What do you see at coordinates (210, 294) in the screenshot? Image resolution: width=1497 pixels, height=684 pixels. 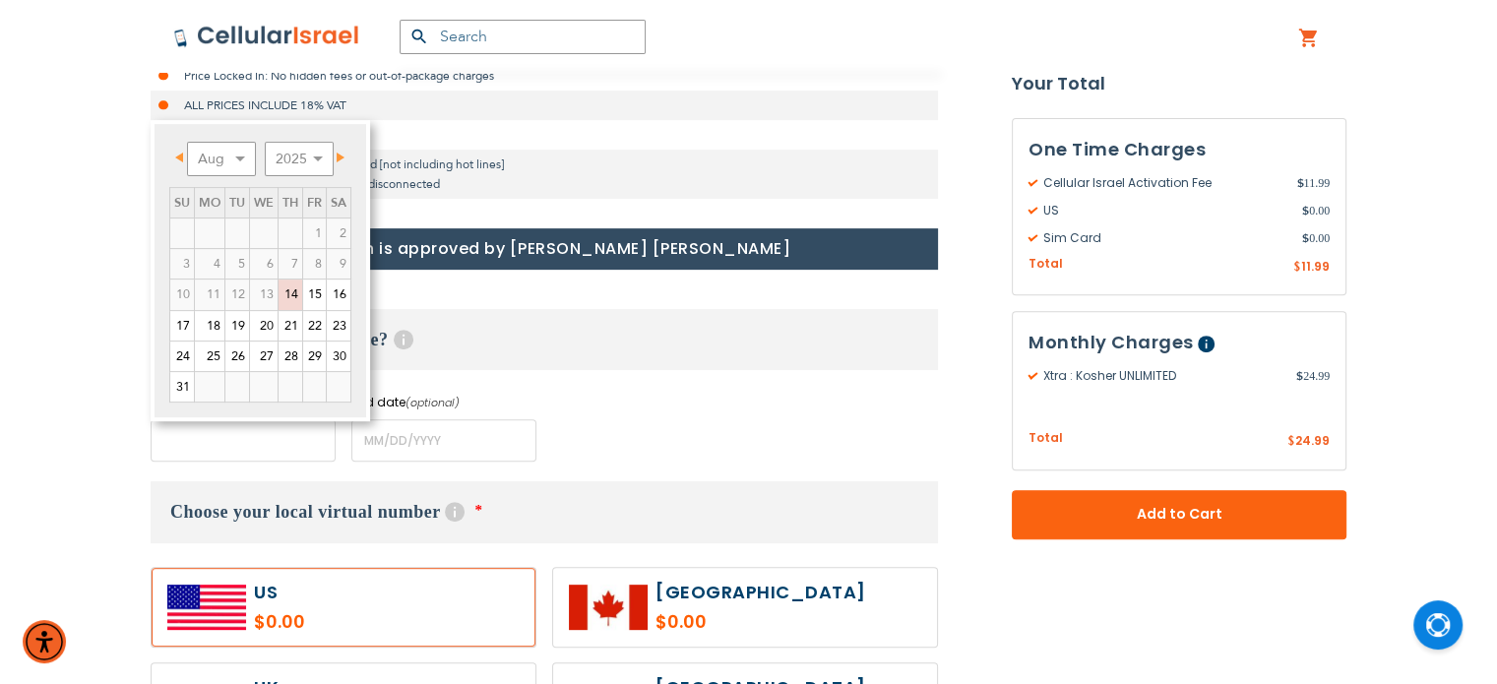 I see `span: 11` at bounding box center [210, 294].